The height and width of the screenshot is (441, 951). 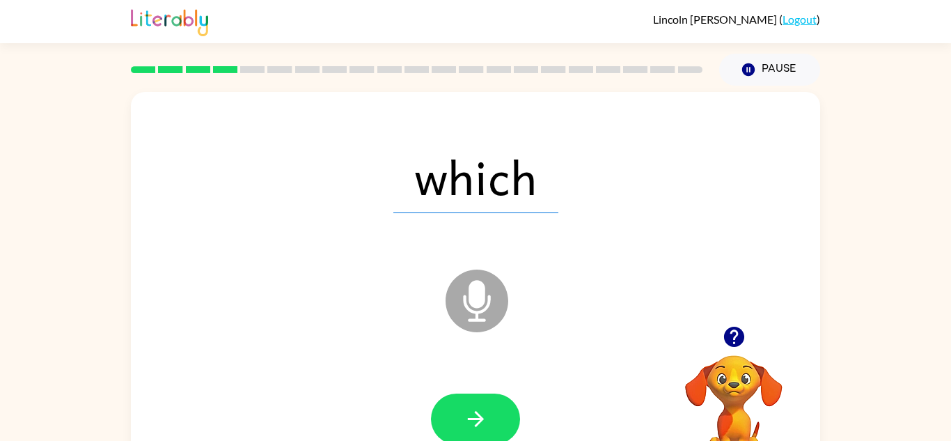 What do you see at coordinates (769, 70) in the screenshot?
I see `button: Pause` at bounding box center [769, 70].